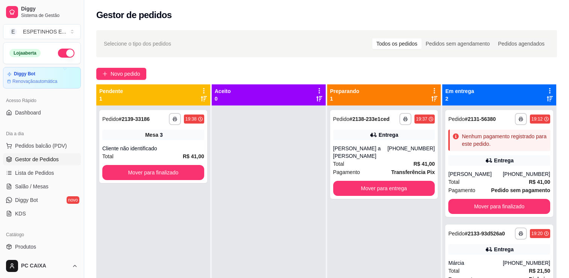 This screenshot has width=569, height=278. What do you see at coordinates (137, 44) in the screenshot?
I see `span: Selecione o tipo dos pedidos` at bounding box center [137, 44].